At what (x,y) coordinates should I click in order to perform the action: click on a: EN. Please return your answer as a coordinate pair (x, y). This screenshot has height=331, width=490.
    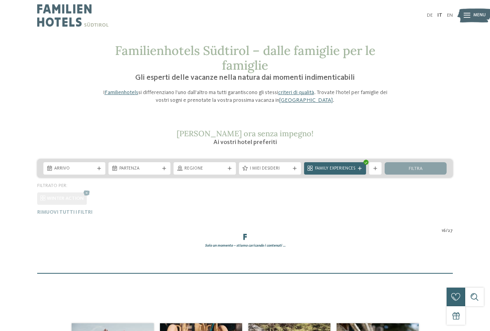
    Looking at the image, I should click on (449, 15).